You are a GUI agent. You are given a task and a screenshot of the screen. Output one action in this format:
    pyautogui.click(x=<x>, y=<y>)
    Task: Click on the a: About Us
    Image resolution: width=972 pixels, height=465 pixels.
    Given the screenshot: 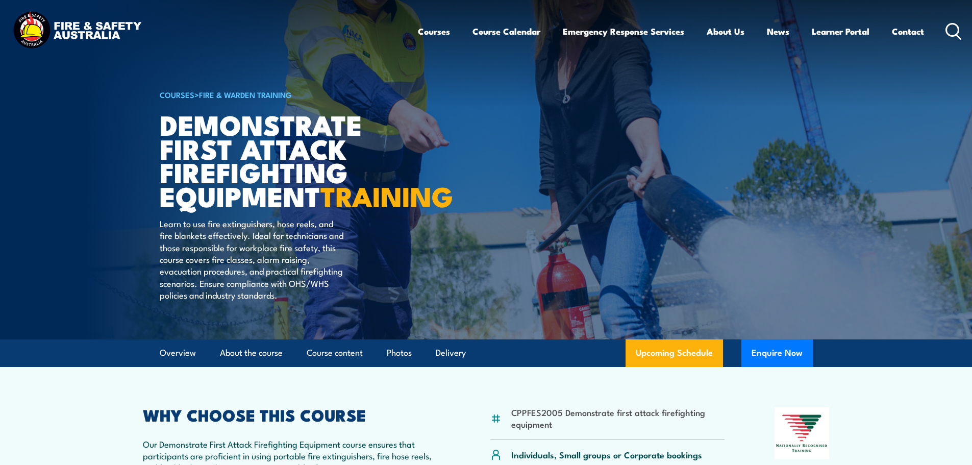 What is the action you would take?
    pyautogui.click(x=726, y=31)
    